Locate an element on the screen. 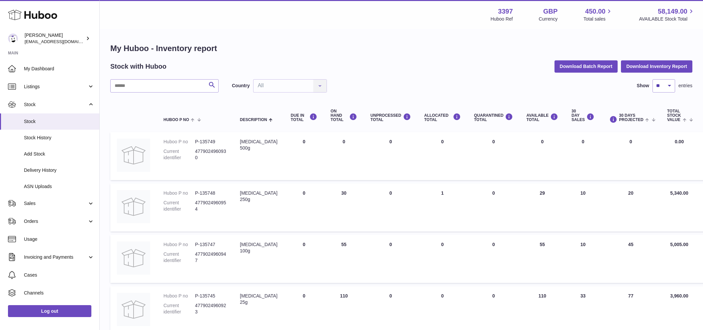 The width and height of the screenshot is (703, 330). td: 30 is located at coordinates (344, 208).